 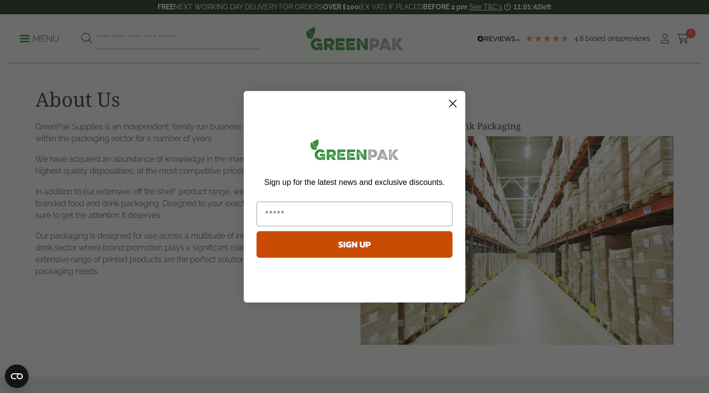 What do you see at coordinates (354, 182) in the screenshot?
I see `span: Sign up for the latest news and exclusive discounts.` at bounding box center [354, 182].